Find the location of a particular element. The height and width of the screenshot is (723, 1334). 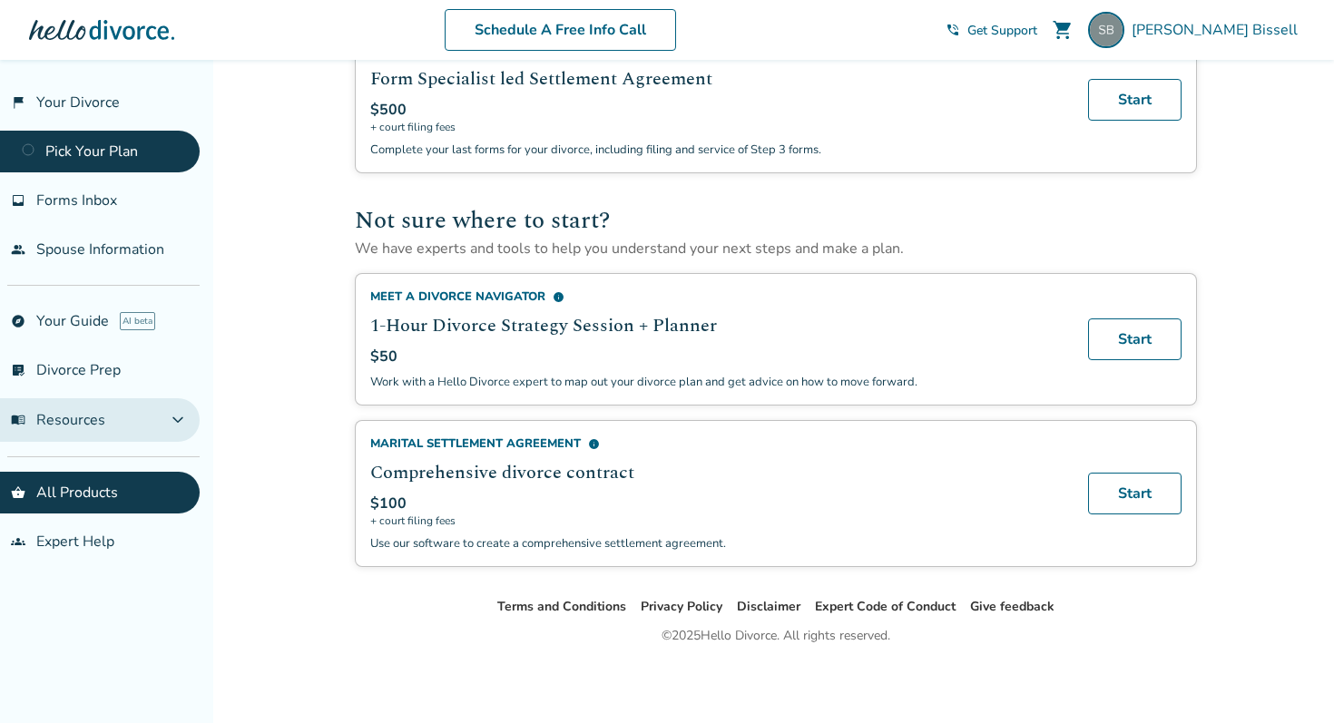

span: explore is located at coordinates (18, 321).